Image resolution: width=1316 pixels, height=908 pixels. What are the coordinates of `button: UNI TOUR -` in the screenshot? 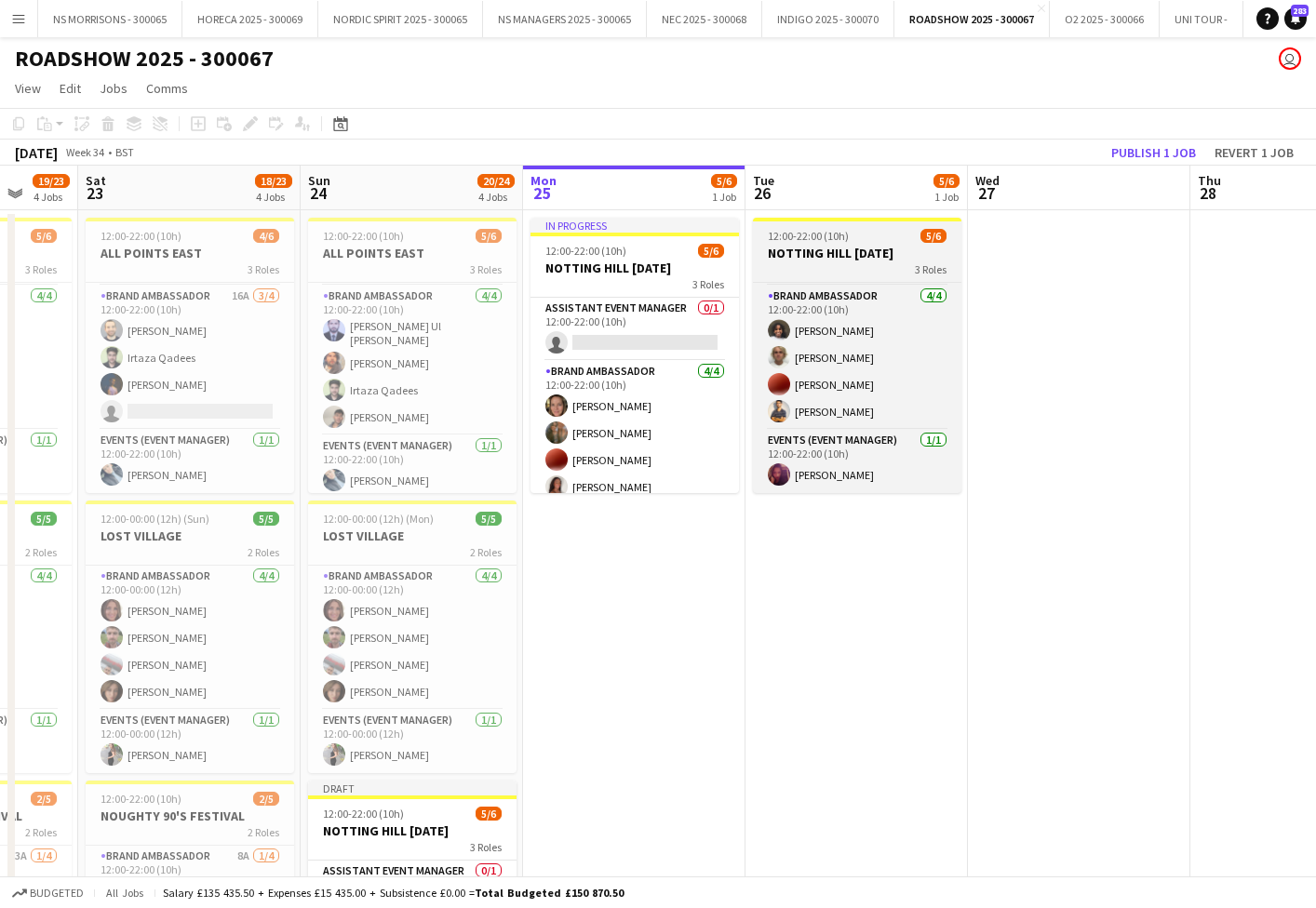 It's located at (1201, 19).